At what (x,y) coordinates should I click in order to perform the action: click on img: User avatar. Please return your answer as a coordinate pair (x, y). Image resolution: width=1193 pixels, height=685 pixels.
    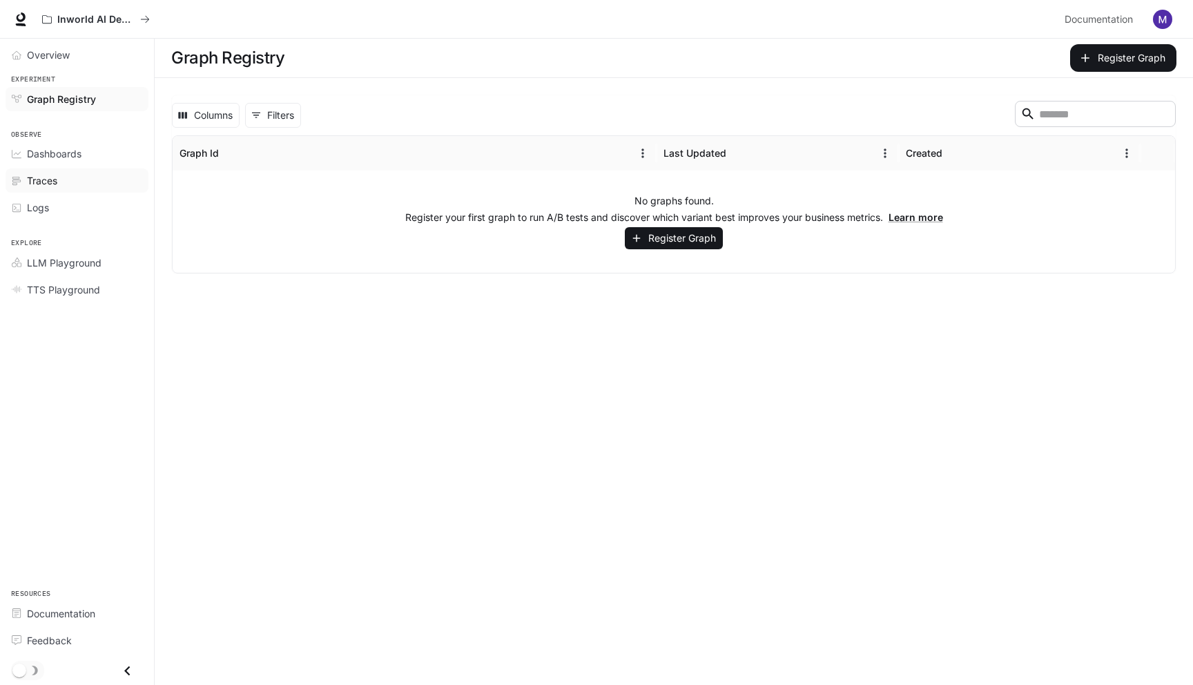
    Looking at the image, I should click on (1162, 19).